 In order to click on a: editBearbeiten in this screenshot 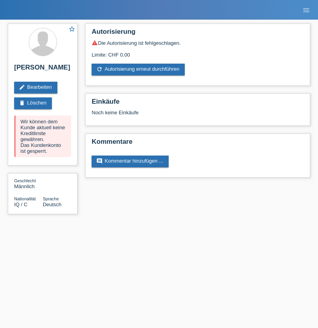, I will do `click(36, 88)`.